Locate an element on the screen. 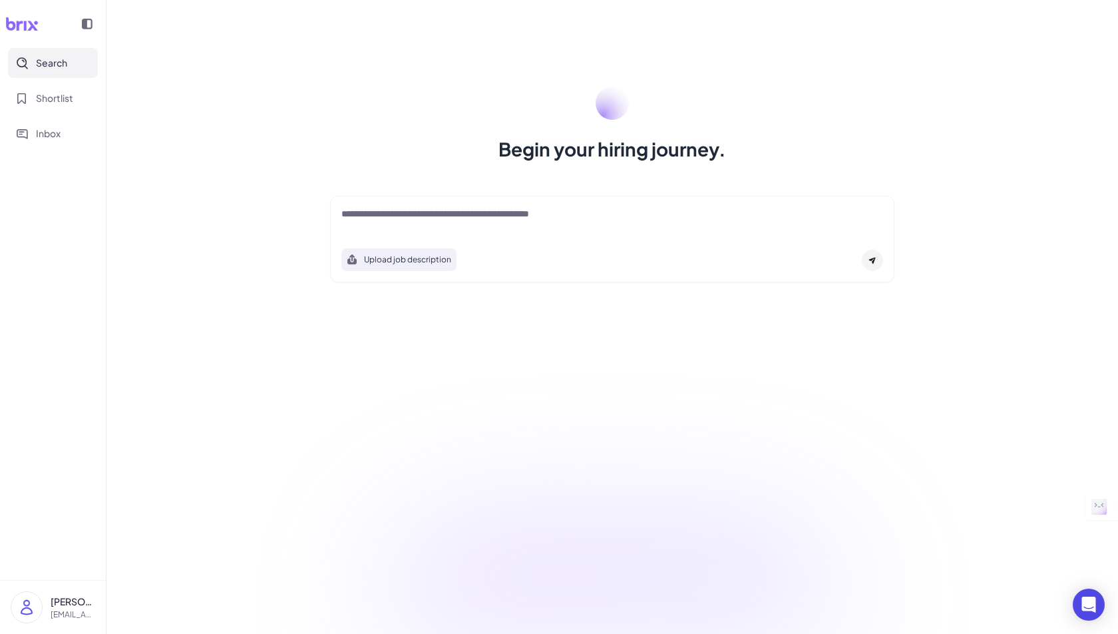  div: Open Intercom Messenger is located at coordinates (1089, 604).